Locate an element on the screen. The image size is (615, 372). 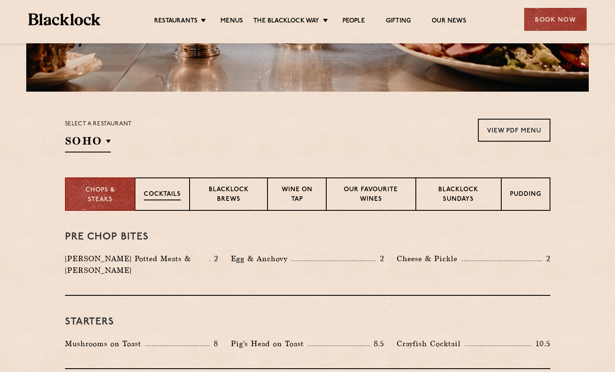
a: The Blacklock Way is located at coordinates (286, 22).